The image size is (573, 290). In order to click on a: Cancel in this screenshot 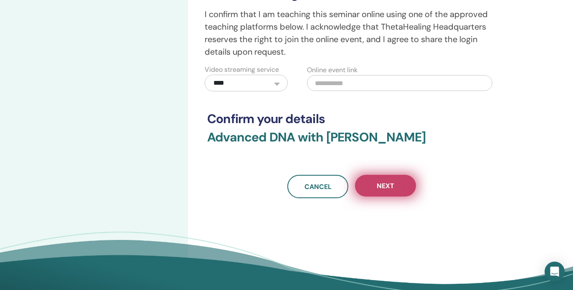, I will do `click(318, 187)`.